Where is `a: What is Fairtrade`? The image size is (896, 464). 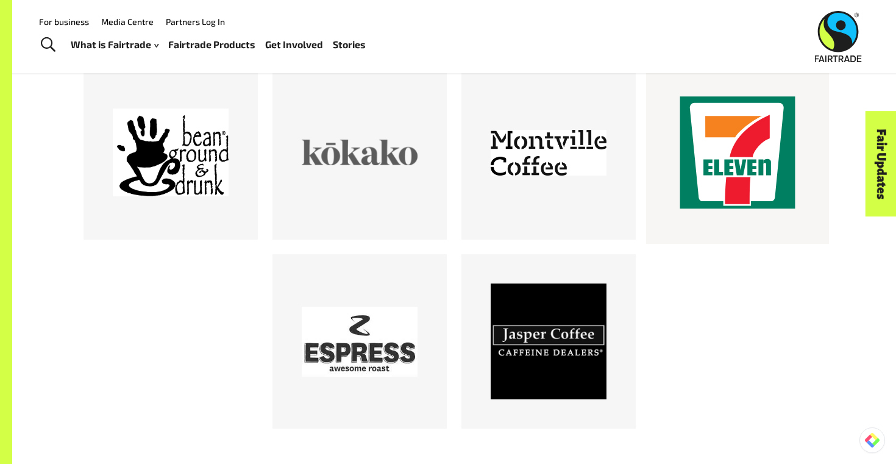
a: What is Fairtrade is located at coordinates (115, 45).